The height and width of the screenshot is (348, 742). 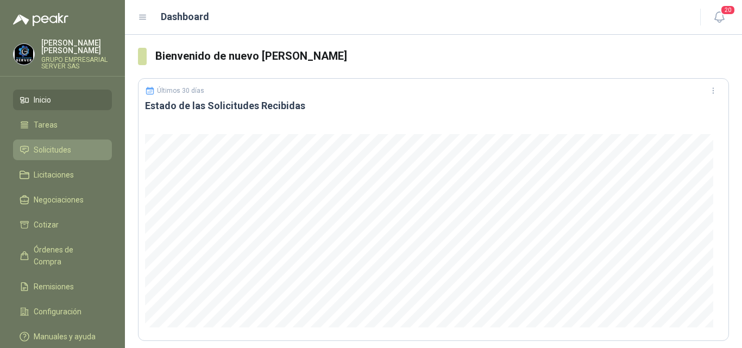 I want to click on a: Inicio, so click(x=62, y=100).